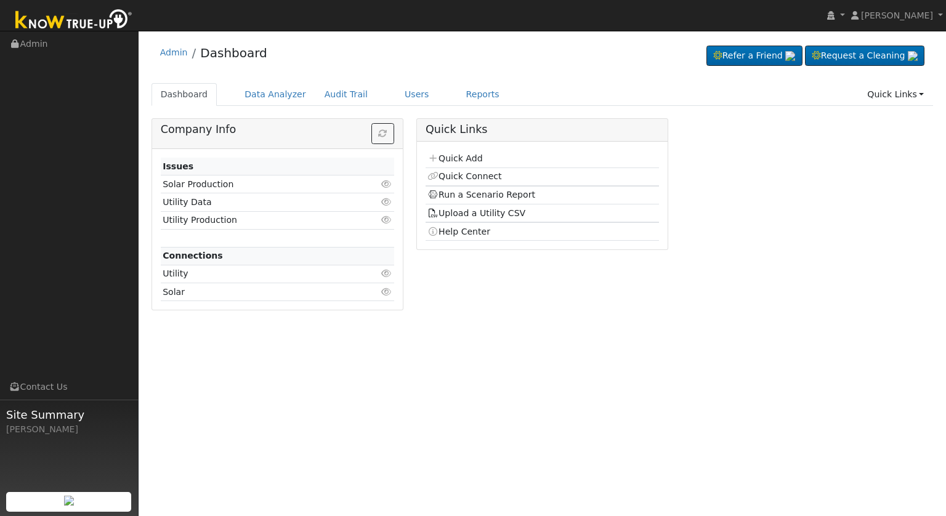 The width and height of the screenshot is (946, 516). Describe the element at coordinates (481, 195) in the screenshot. I see `a: Run a Scenario Report` at that location.